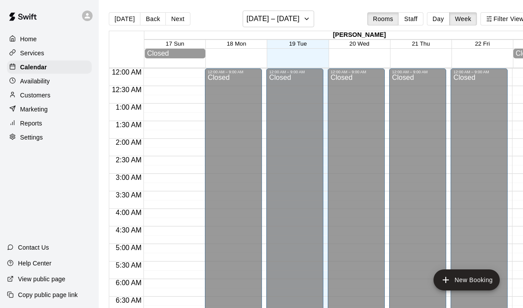  Describe the element at coordinates (129, 213) in the screenshot. I see `span: 4:00 AM` at that location.